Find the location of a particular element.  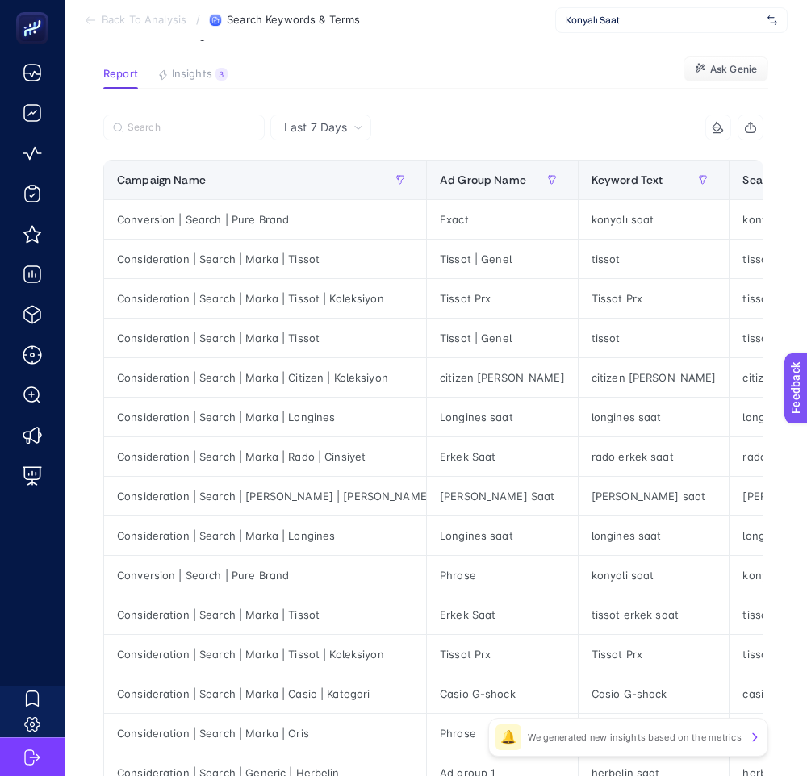

span: Ask Genie is located at coordinates (733, 69).